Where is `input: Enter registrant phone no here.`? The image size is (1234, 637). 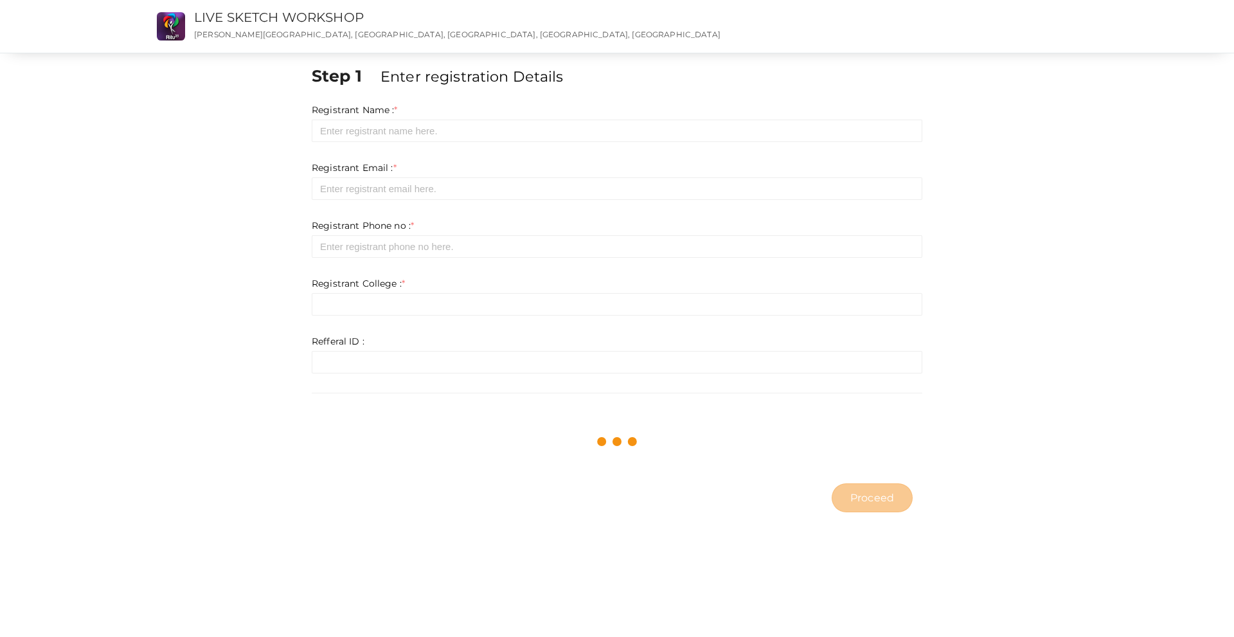
input: Enter registrant phone no here. is located at coordinates (617, 246).